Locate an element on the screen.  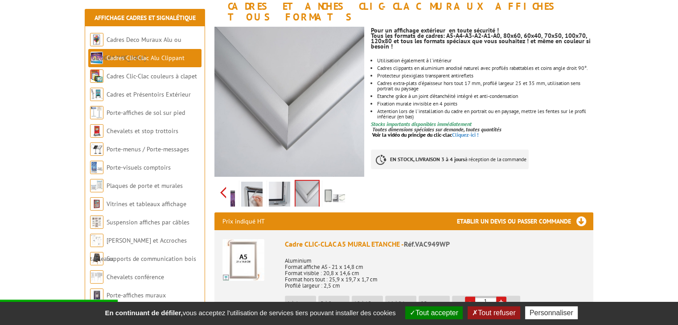
p: Pour un affichage extérieur en toute sécurité ! is located at coordinates (482, 30).